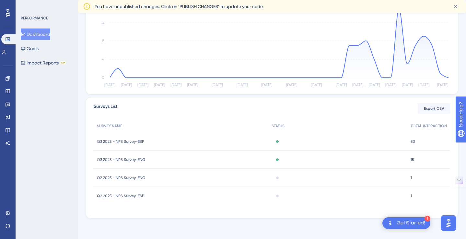 This screenshot has width=466, height=239. I want to click on button: Impact ReportsBETA, so click(43, 63).